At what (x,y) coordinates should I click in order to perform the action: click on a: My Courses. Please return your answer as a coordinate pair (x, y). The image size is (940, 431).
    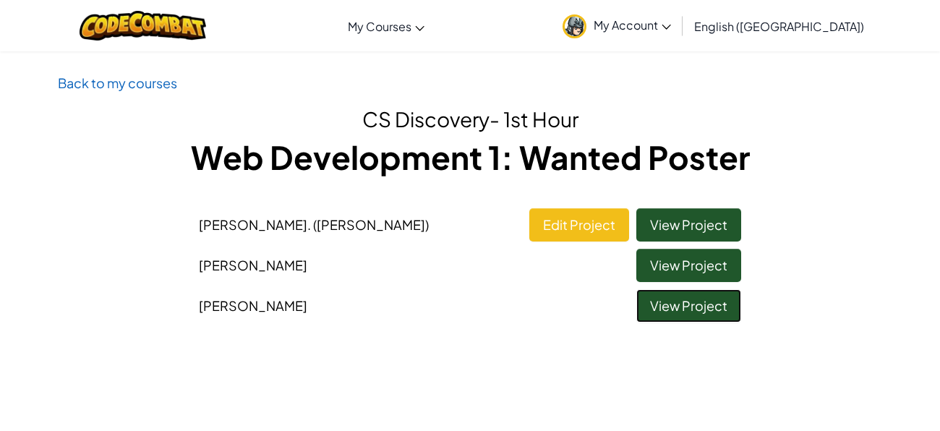
    Looking at the image, I should click on (386, 26).